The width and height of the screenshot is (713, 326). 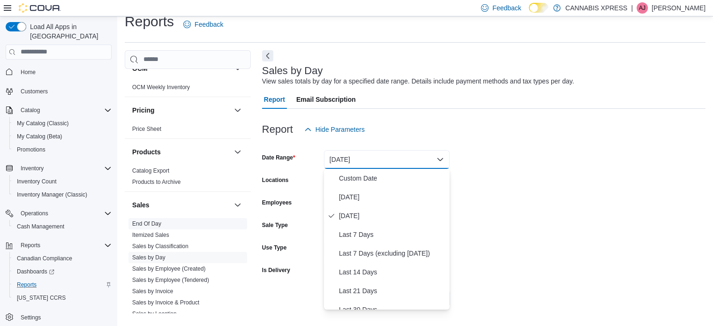 I want to click on span: Sales by Classification, so click(x=160, y=246).